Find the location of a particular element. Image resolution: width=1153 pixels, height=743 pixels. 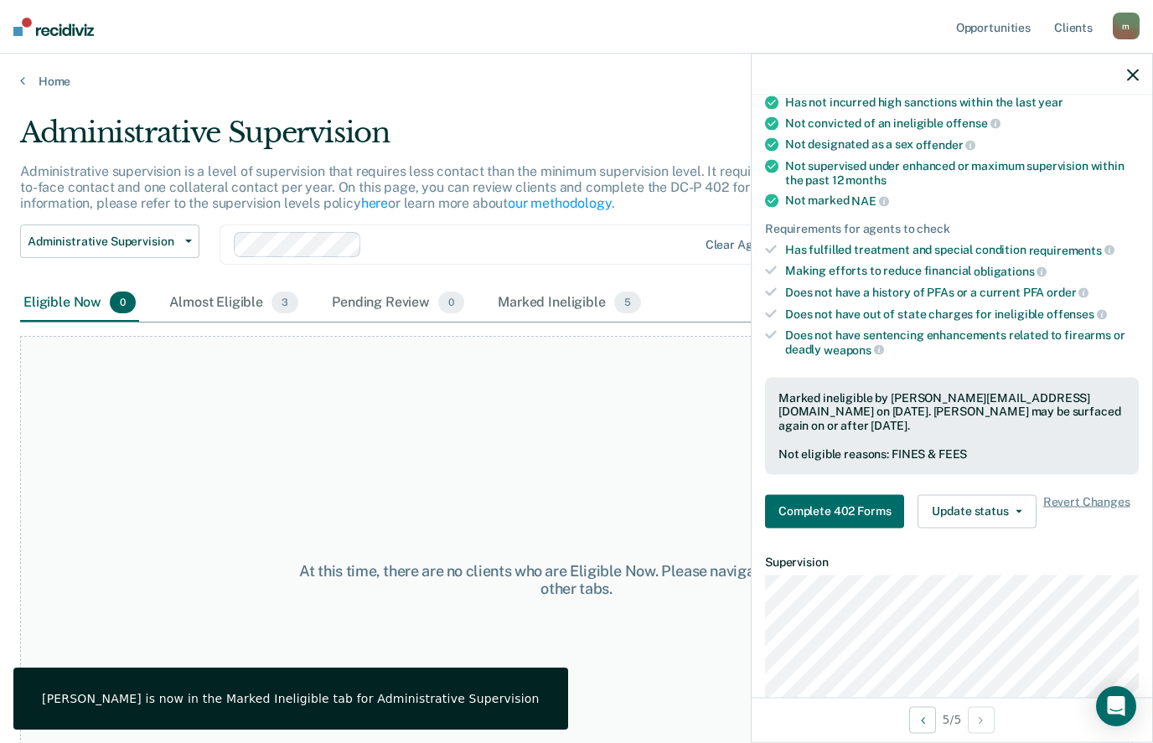

div: At this time, there are no clients who are Eligible Now. Please navigate to one of the other tabs. is located at coordinates (576, 580).